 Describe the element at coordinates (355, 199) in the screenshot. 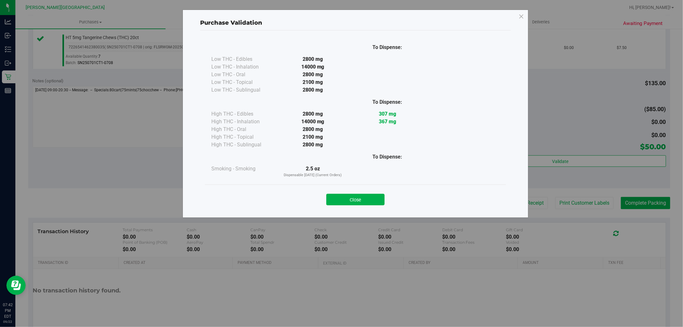

I see `button: Close` at that location.